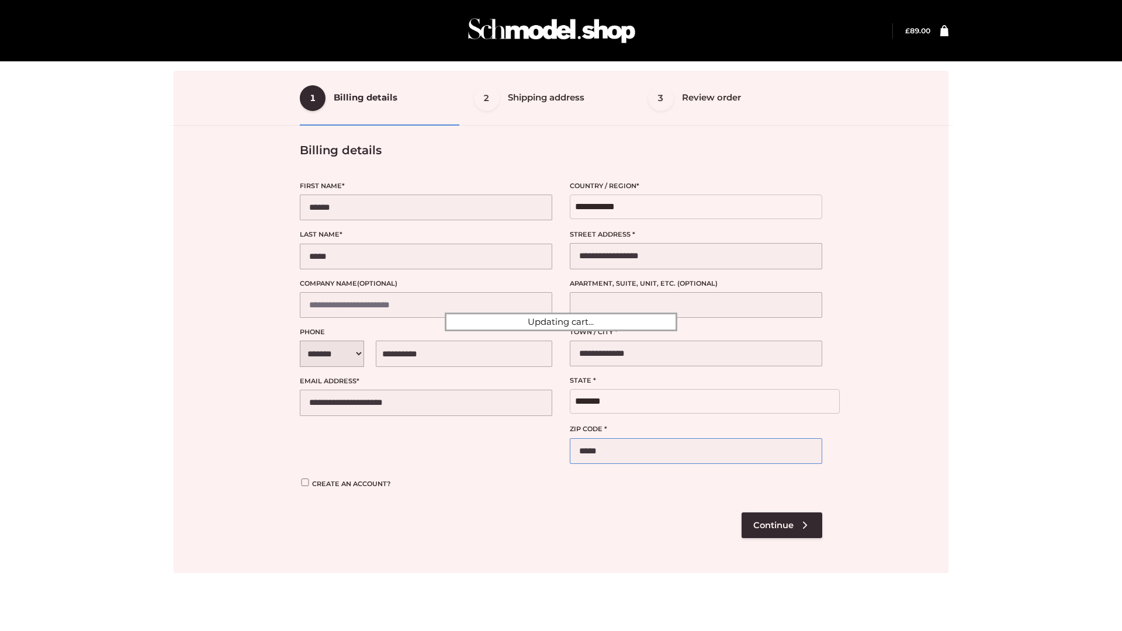 The image size is (1122, 631). What do you see at coordinates (918, 30) in the screenshot?
I see `a: £89.00` at bounding box center [918, 30].